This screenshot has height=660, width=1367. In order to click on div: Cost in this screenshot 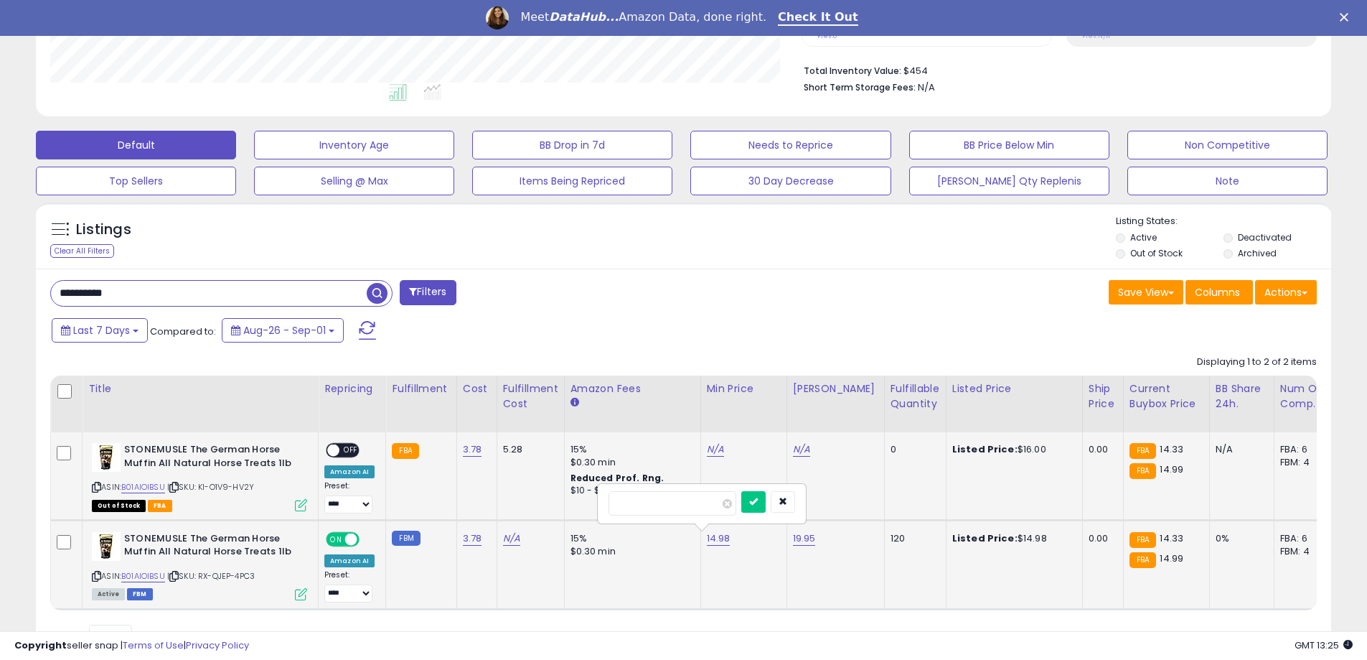, I will do `click(477, 388)`.